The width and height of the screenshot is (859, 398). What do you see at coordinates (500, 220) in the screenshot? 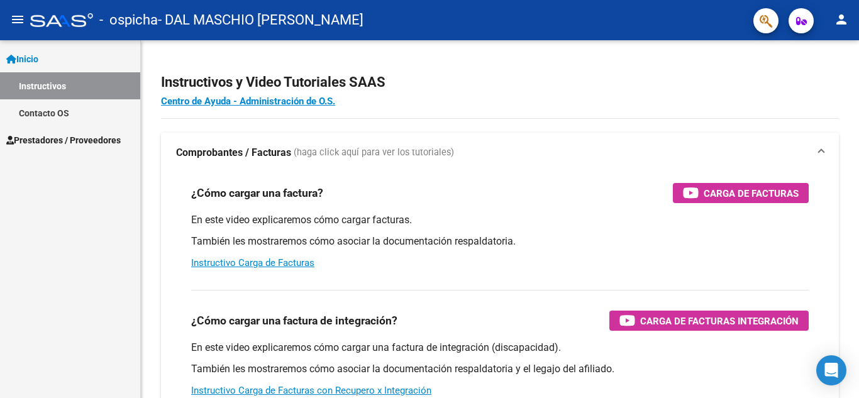
I see `p: En este video explicaremos cómo cargar facturas.` at bounding box center [500, 220].